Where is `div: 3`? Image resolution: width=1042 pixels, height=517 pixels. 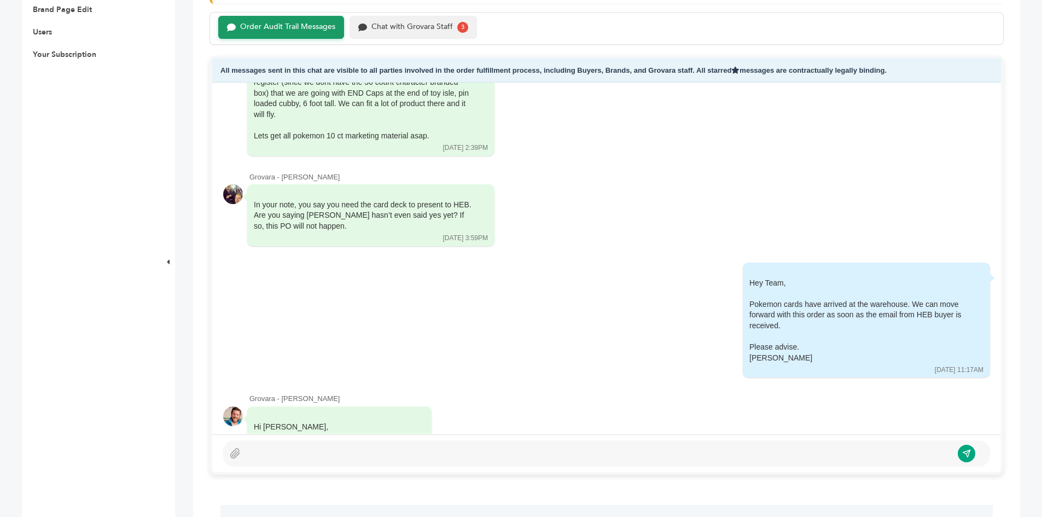 div: 3 is located at coordinates (463, 27).